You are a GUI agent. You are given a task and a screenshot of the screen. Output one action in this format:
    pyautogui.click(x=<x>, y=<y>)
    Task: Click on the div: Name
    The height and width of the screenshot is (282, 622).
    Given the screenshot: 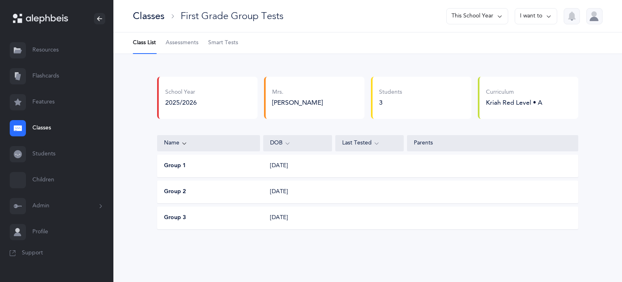 What is the action you would take?
    pyautogui.click(x=209, y=143)
    